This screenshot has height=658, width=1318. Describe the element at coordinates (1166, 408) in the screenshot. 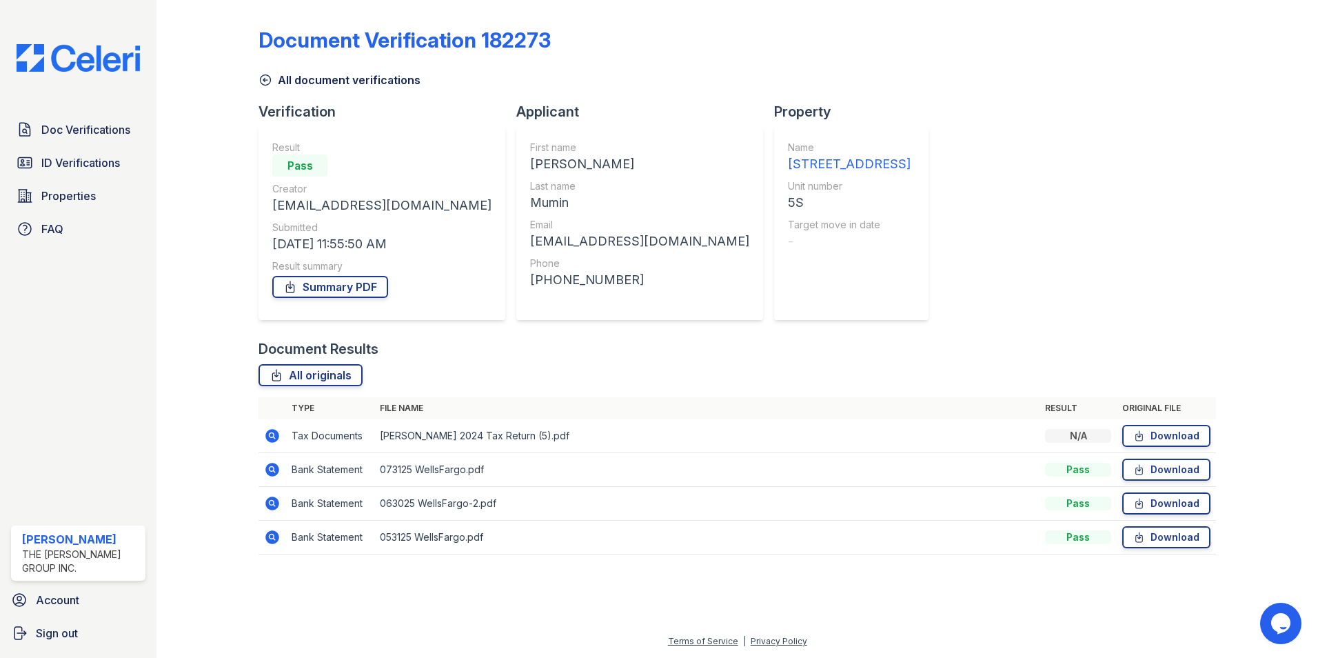

I see `th: Original file` at that location.